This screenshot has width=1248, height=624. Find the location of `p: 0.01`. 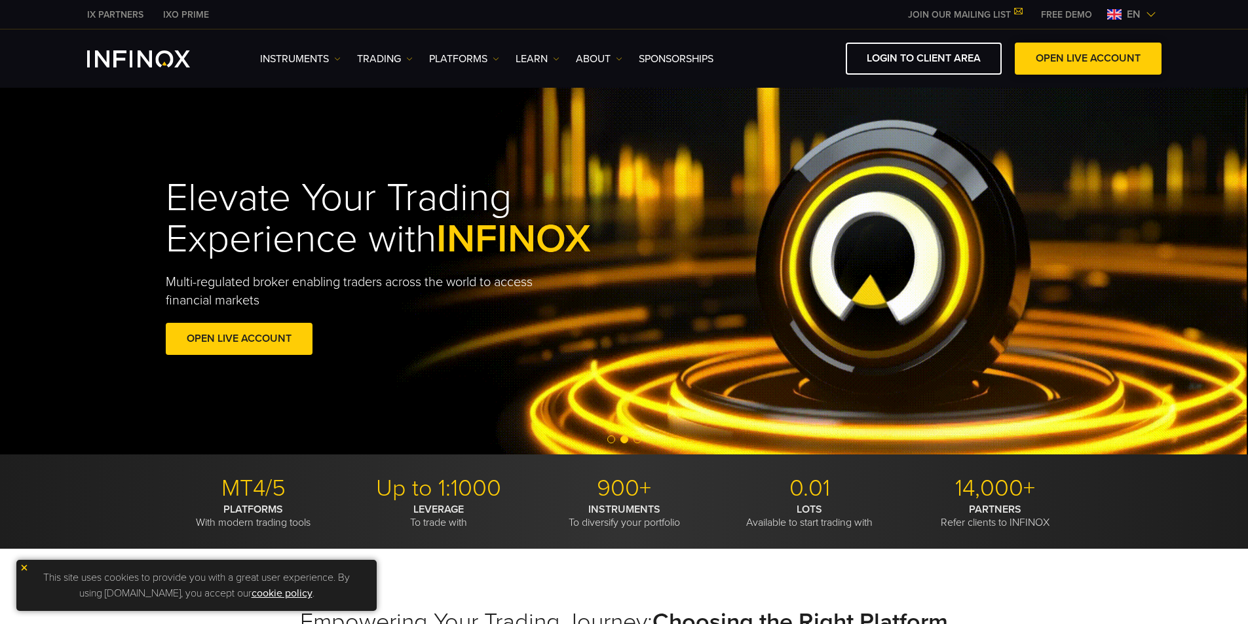

p: 0.01 is located at coordinates (810, 489).